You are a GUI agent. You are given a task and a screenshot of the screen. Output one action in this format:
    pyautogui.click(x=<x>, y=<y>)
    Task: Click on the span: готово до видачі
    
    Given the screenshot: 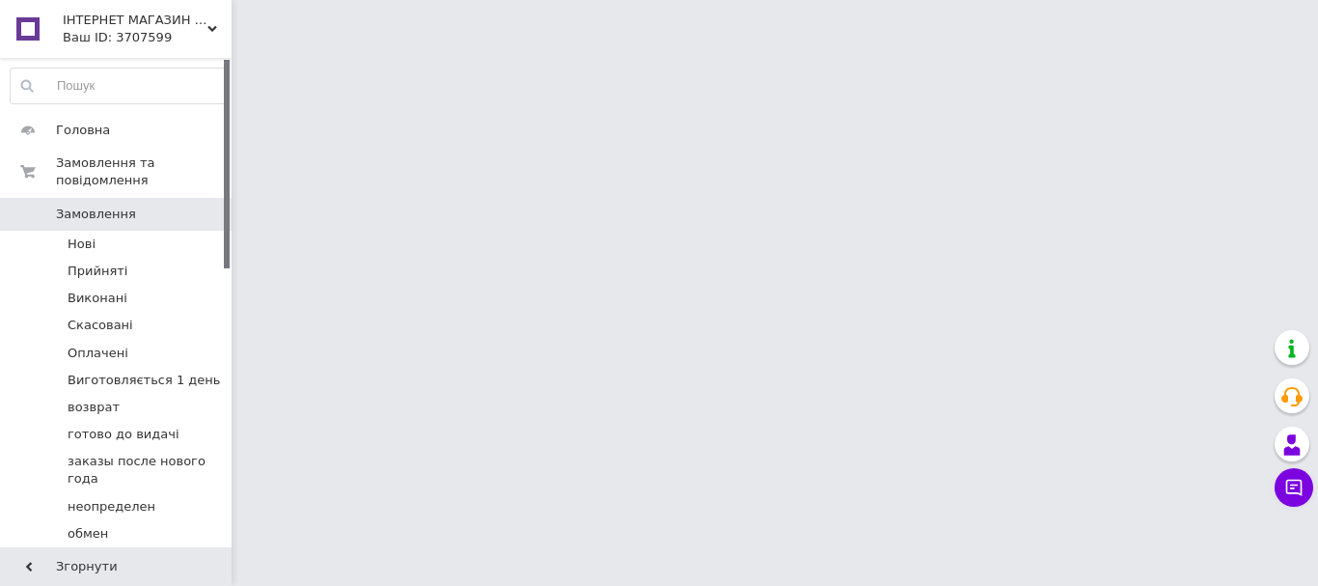 What is the action you would take?
    pyautogui.click(x=124, y=434)
    